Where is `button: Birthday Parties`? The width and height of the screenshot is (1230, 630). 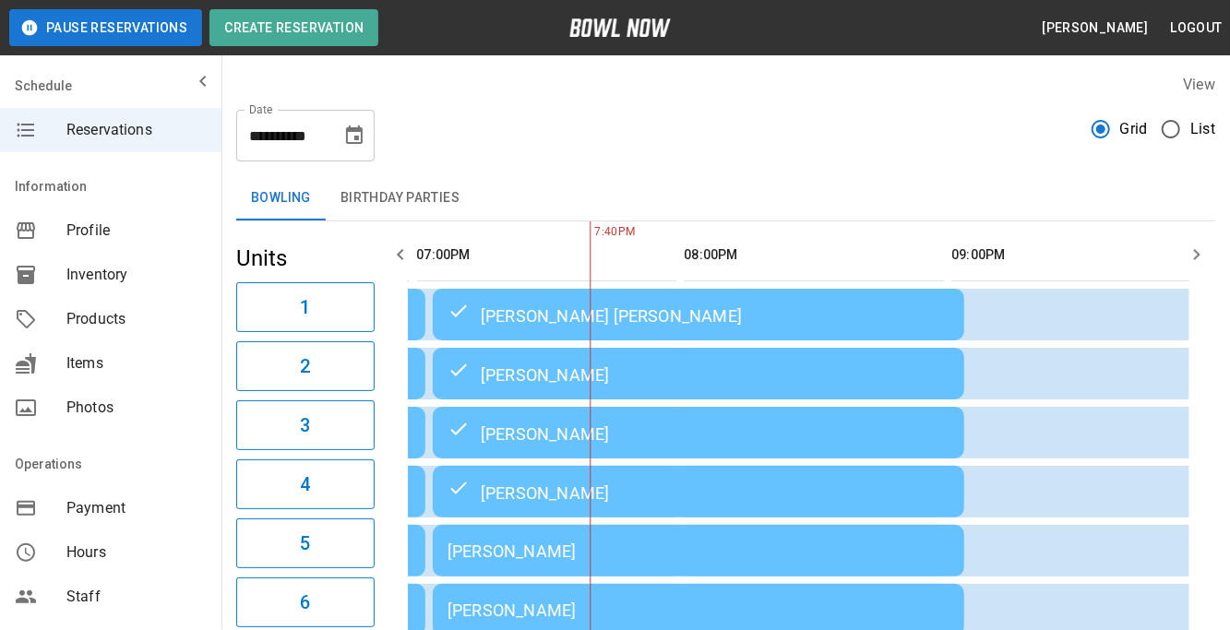 button: Birthday Parties is located at coordinates (400, 198).